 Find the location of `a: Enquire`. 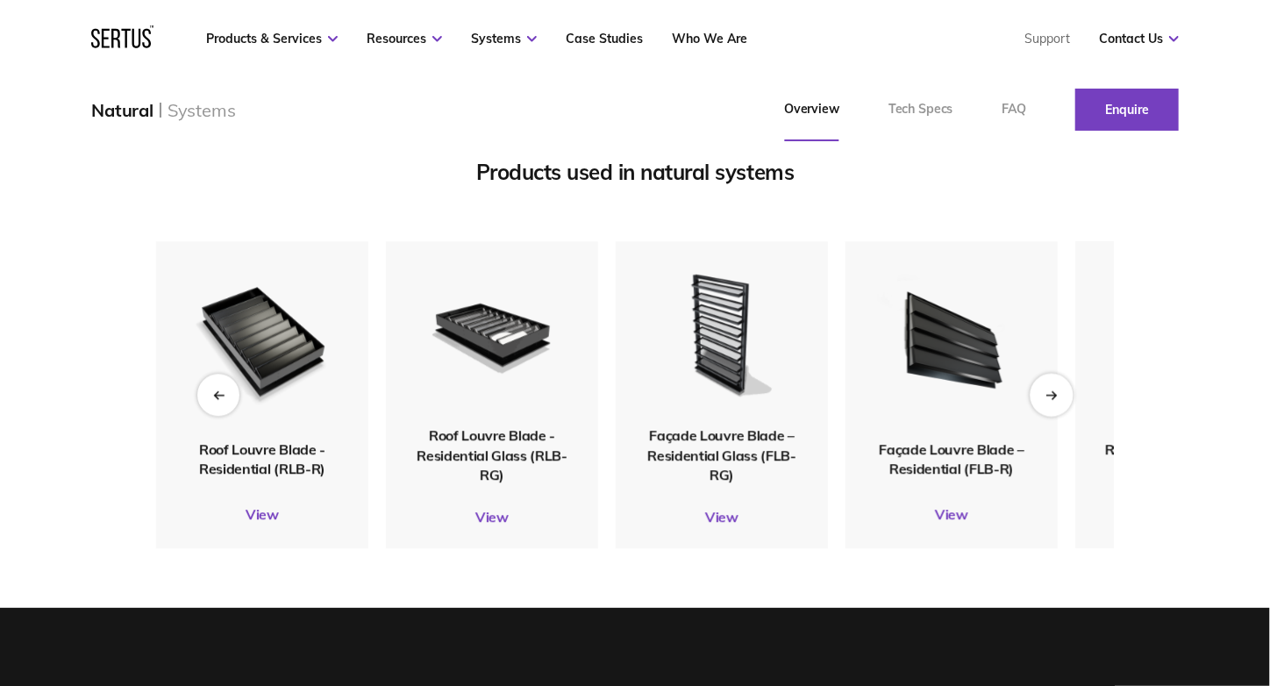

a: Enquire is located at coordinates (1127, 110).